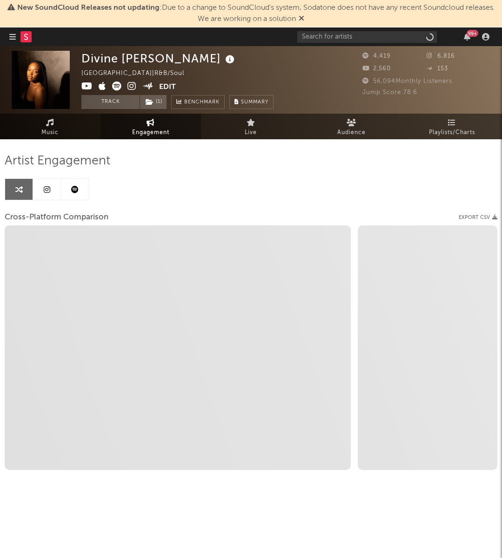 This screenshot has height=558, width=502. Describe the element at coordinates (352, 126) in the screenshot. I see `a: Audience` at that location.